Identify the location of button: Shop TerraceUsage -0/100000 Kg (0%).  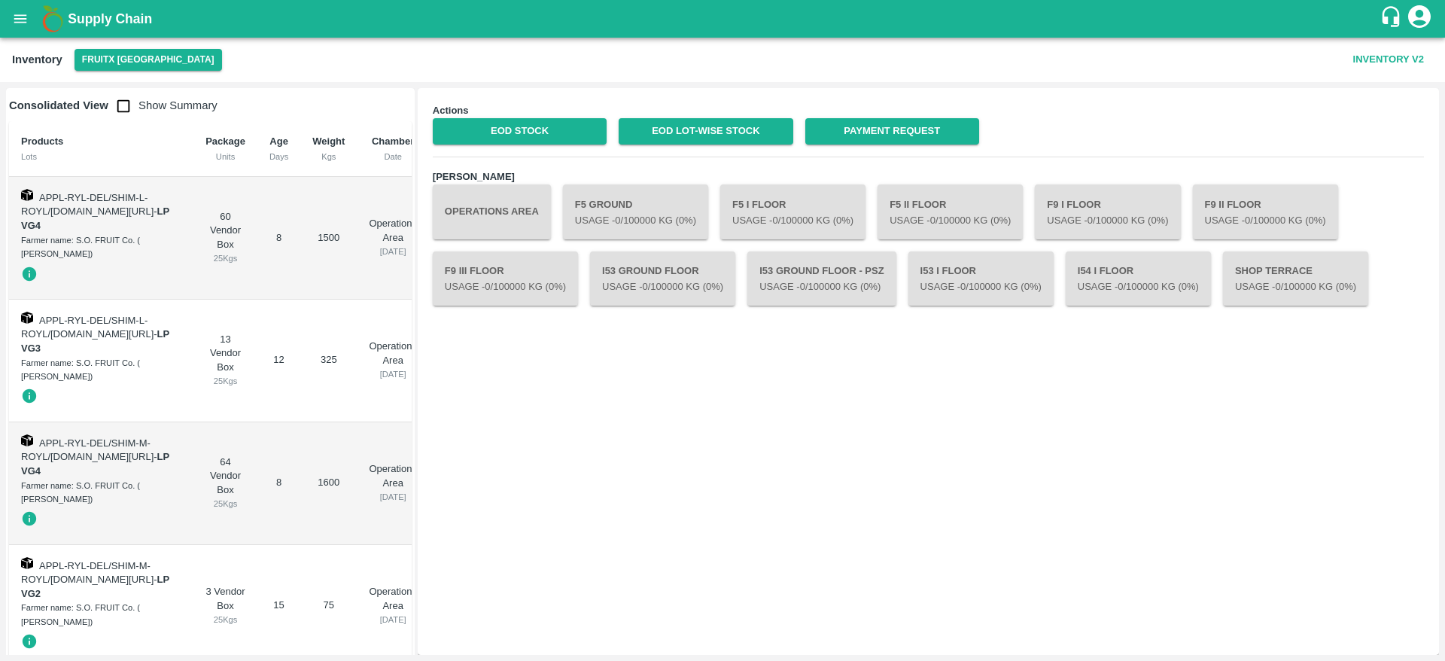
(1295, 278).